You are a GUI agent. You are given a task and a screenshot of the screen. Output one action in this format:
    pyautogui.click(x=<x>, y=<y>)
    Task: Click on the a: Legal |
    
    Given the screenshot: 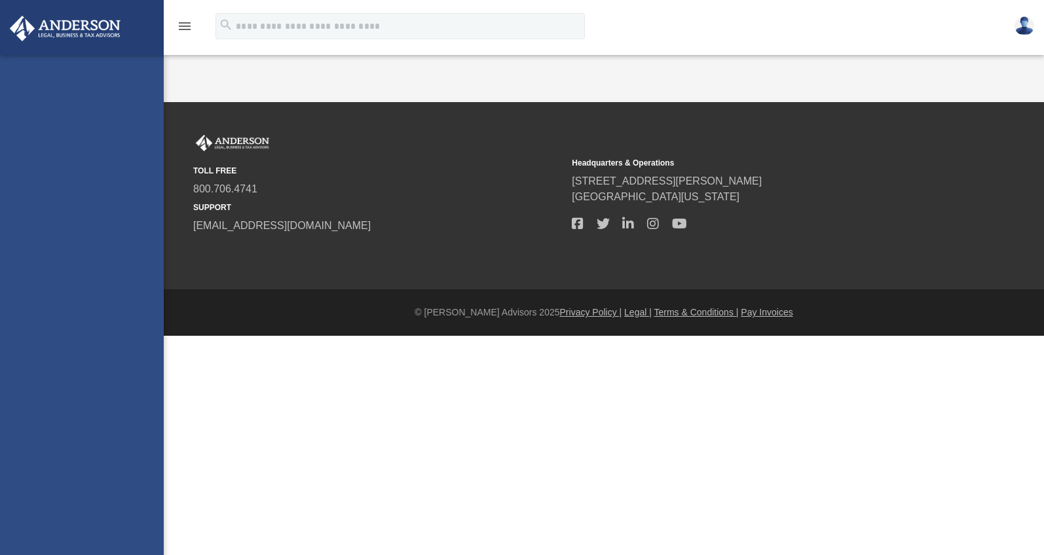 What is the action you would take?
    pyautogui.click(x=638, y=312)
    